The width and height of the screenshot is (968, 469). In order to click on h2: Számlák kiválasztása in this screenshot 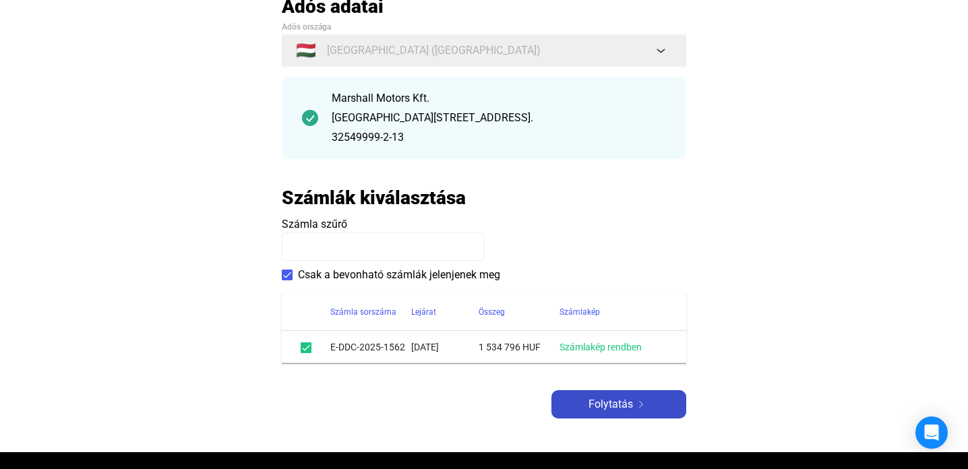, I will do `click(373, 198)`.